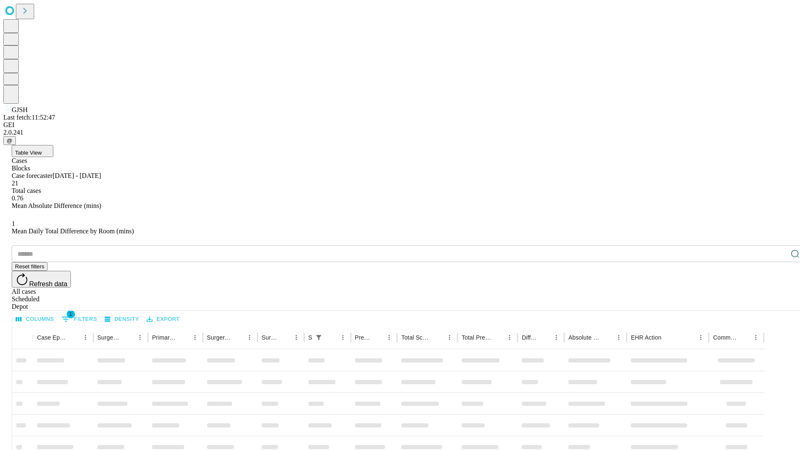  Describe the element at coordinates (41, 279) in the screenshot. I see `button: Refresh data` at that location.